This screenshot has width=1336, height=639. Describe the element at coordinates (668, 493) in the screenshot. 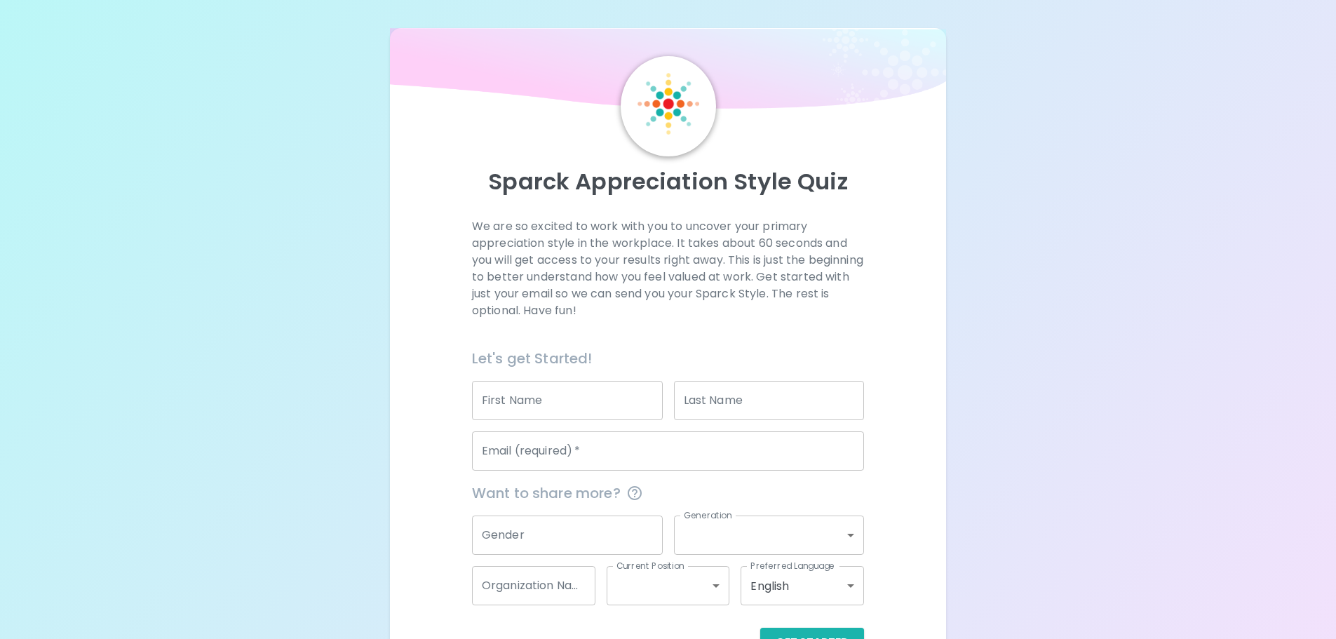

I see `span: Want to share more?` at that location.